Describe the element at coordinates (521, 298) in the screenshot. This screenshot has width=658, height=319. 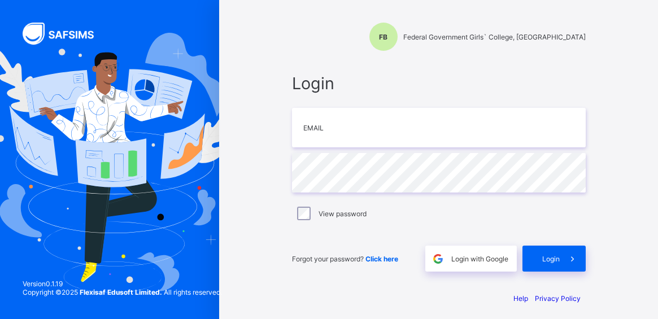
I see `a: Help` at that location.